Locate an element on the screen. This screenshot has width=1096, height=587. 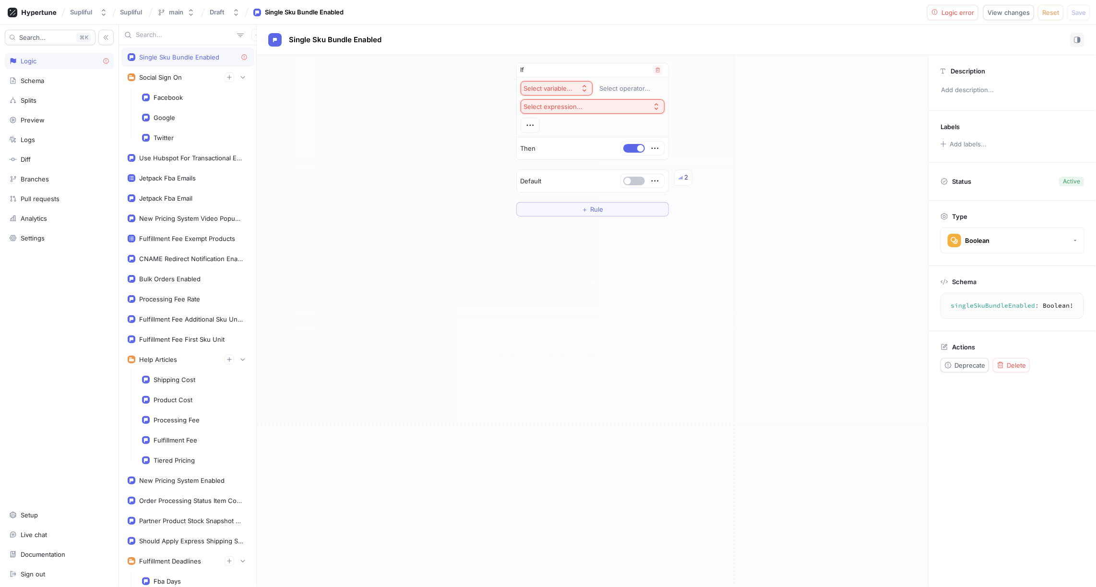
div: Diff is located at coordinates (25, 159).